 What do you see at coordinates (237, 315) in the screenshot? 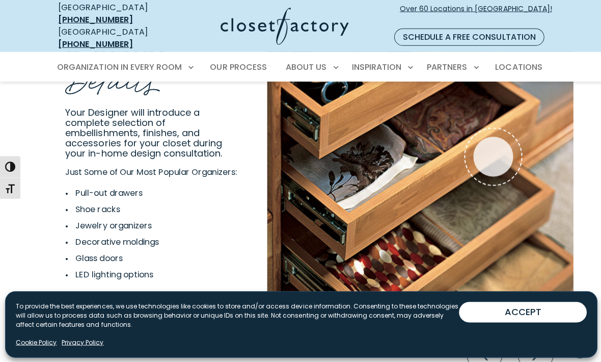
I see `p: To provide the best experiences, we use technologies like cookies to store and/or access device i...` at bounding box center [237, 315].